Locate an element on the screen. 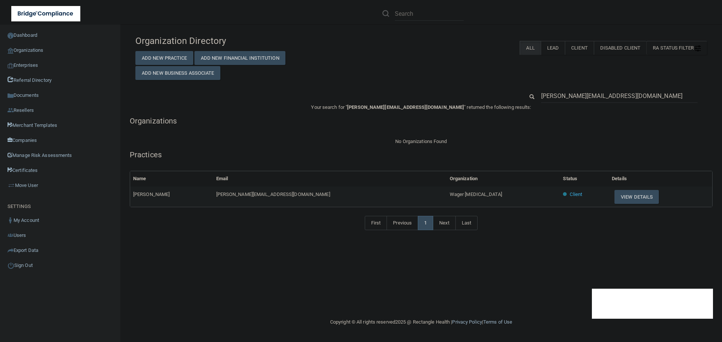 The image size is (722, 342). label: Lead is located at coordinates (552, 48).